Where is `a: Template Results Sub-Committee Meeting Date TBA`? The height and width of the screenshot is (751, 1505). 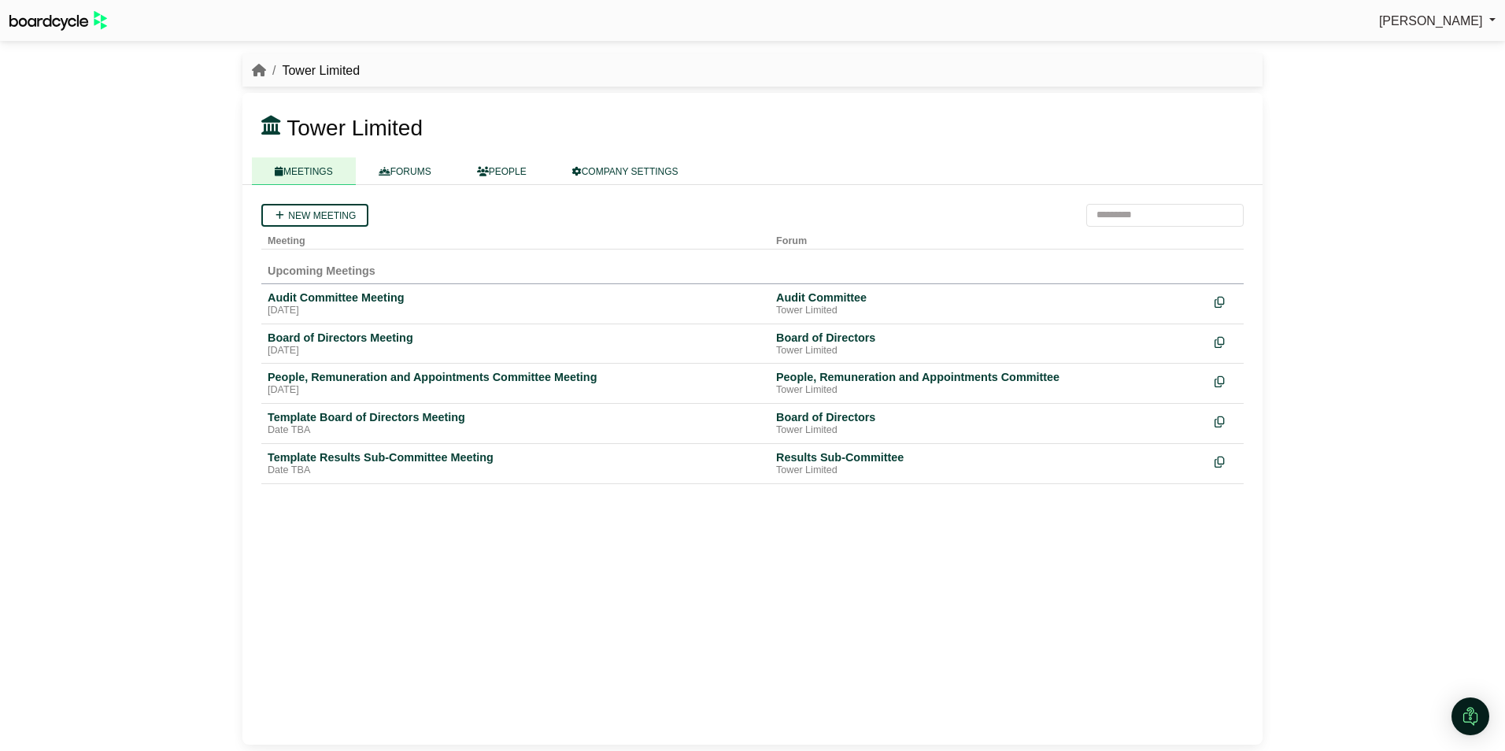
a: Template Results Sub-Committee Meeting Date TBA is located at coordinates (516, 464).